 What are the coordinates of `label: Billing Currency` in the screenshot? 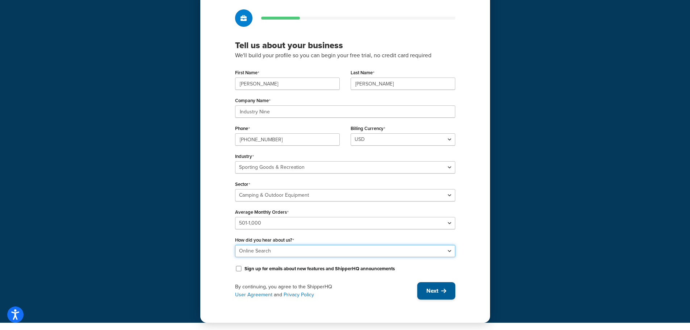 It's located at (368, 129).